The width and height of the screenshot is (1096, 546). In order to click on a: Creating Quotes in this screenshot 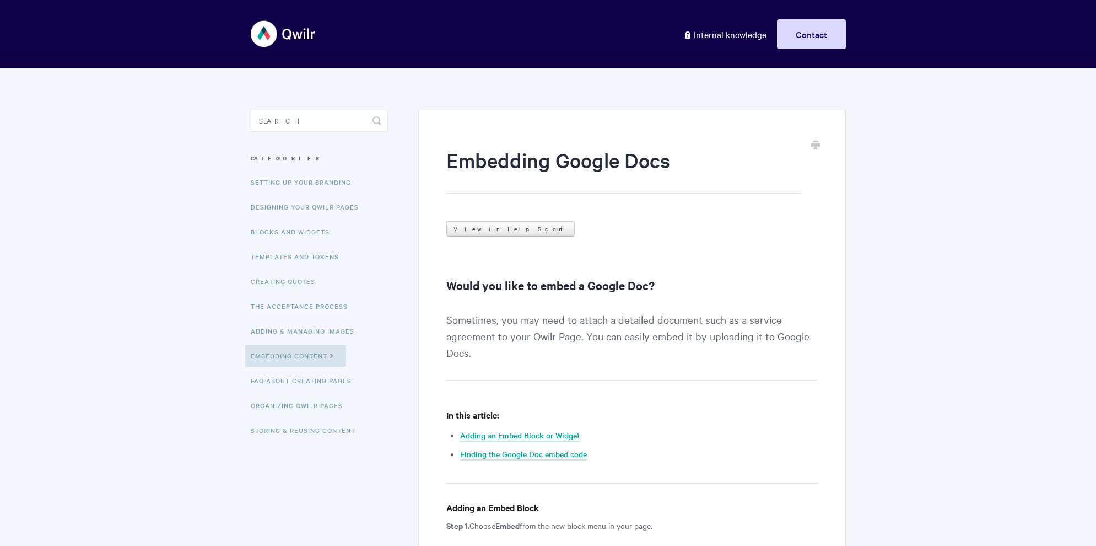, I will do `click(287, 281)`.